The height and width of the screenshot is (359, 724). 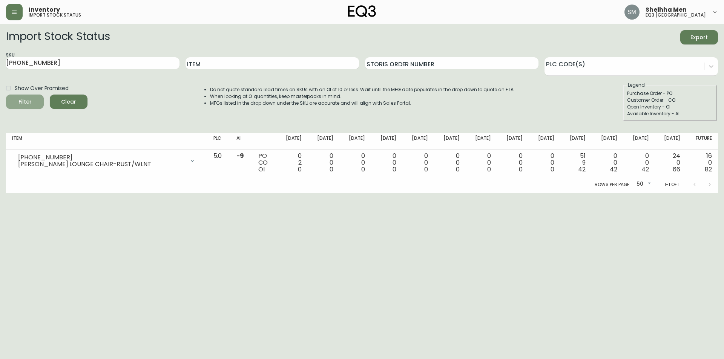 I want to click on div: 24 0, so click(x=671, y=163).